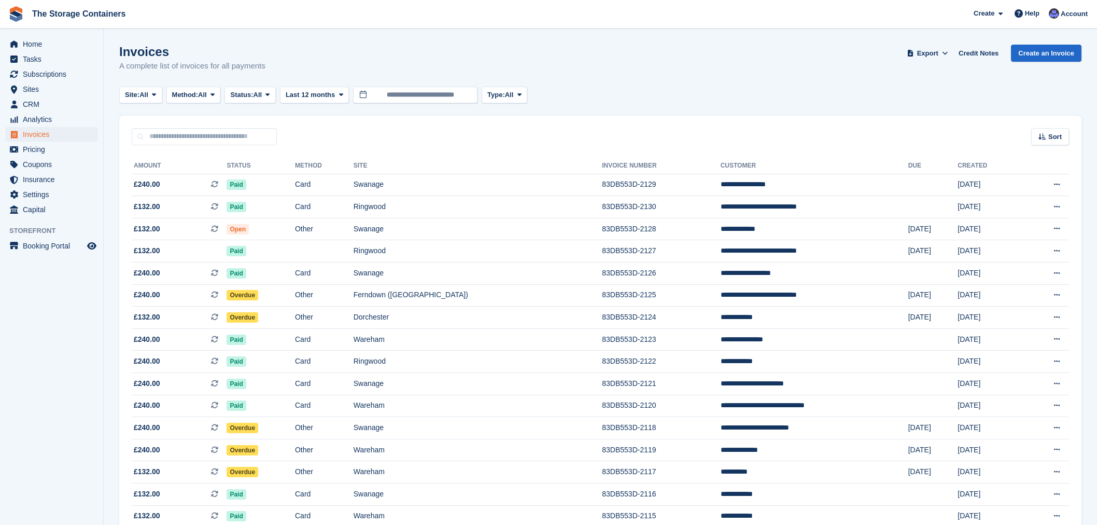  I want to click on td: 83DB553D-2118, so click(661, 428).